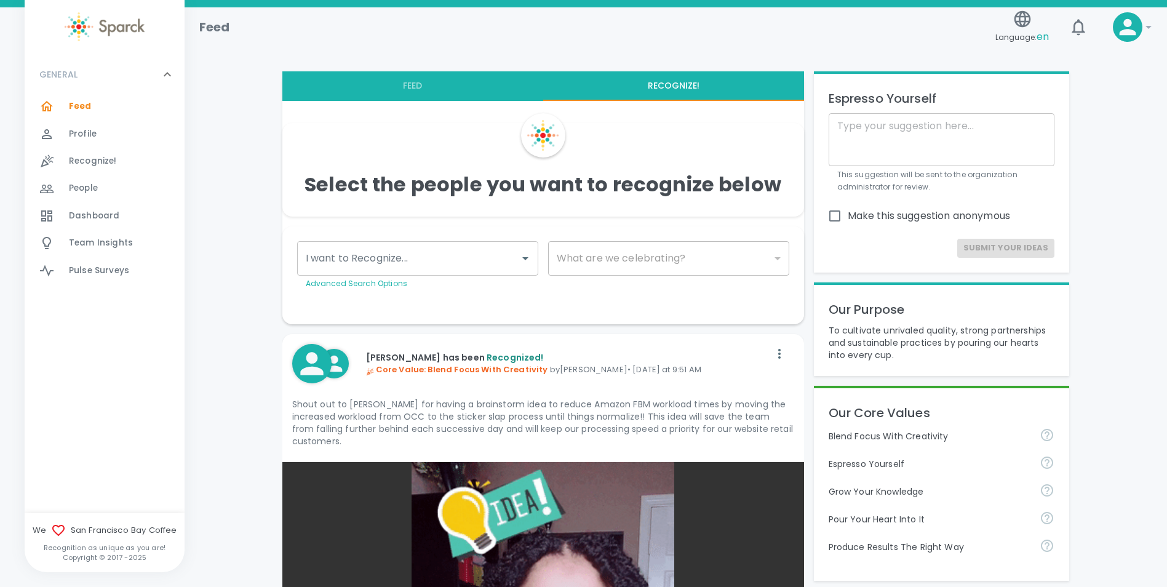  What do you see at coordinates (105, 26) in the screenshot?
I see `img: Sparck logo` at bounding box center [105, 26].